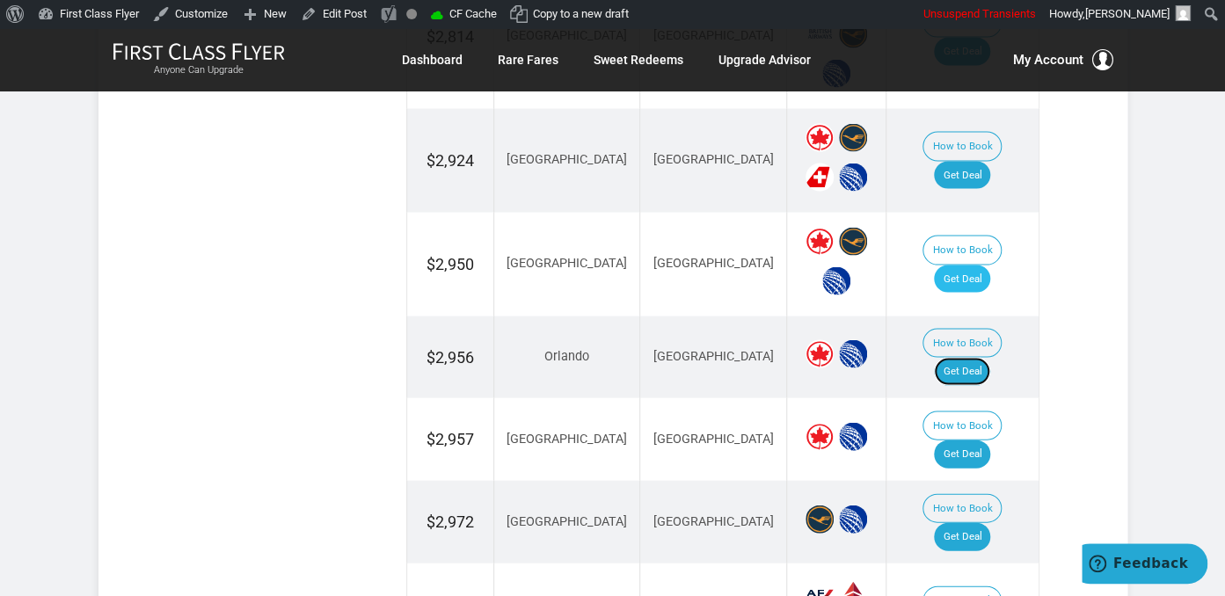 The height and width of the screenshot is (596, 1225). What do you see at coordinates (980, 13) in the screenshot?
I see `span: Unsuspend Transients` at bounding box center [980, 13].